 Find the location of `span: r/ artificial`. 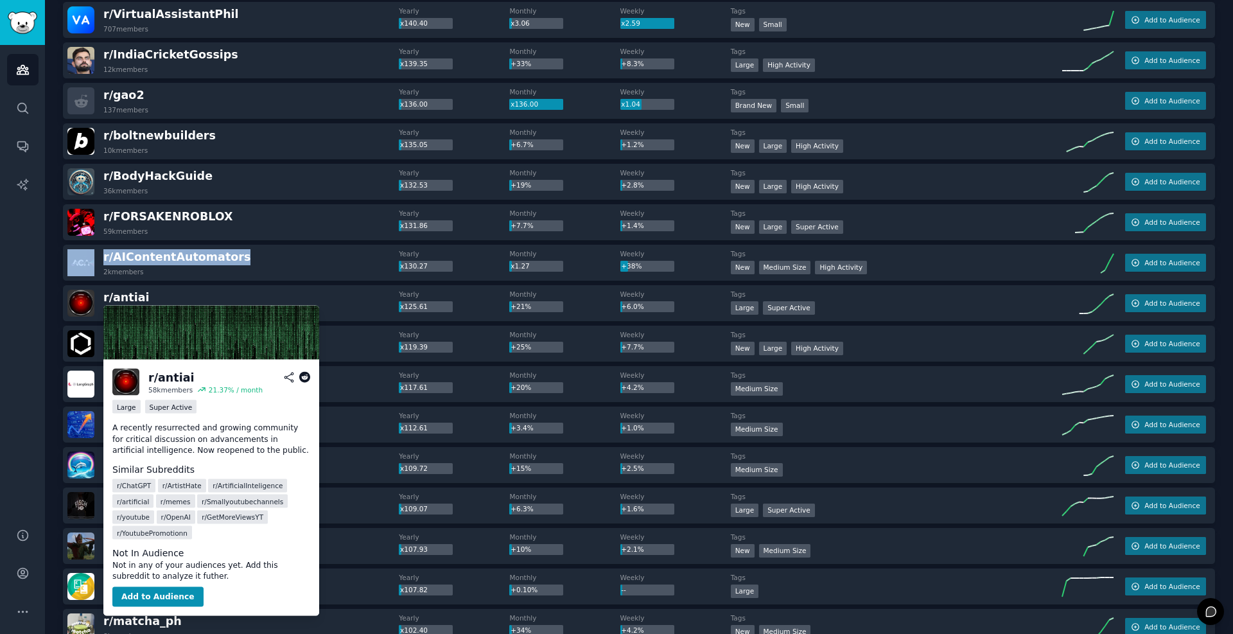

span: r/ artificial is located at coordinates (133, 501).